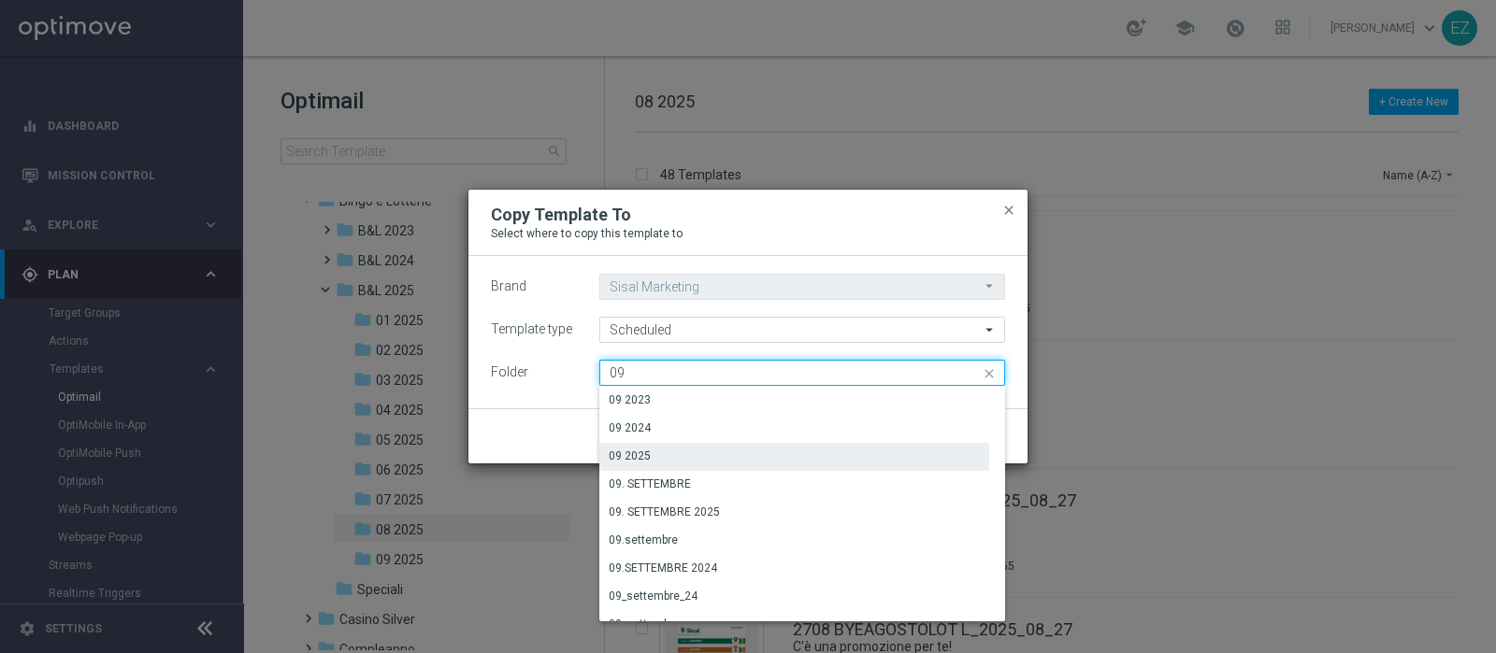 This screenshot has width=1496, height=653. What do you see at coordinates (990, 374) in the screenshot?
I see `i: close` at bounding box center [990, 374].